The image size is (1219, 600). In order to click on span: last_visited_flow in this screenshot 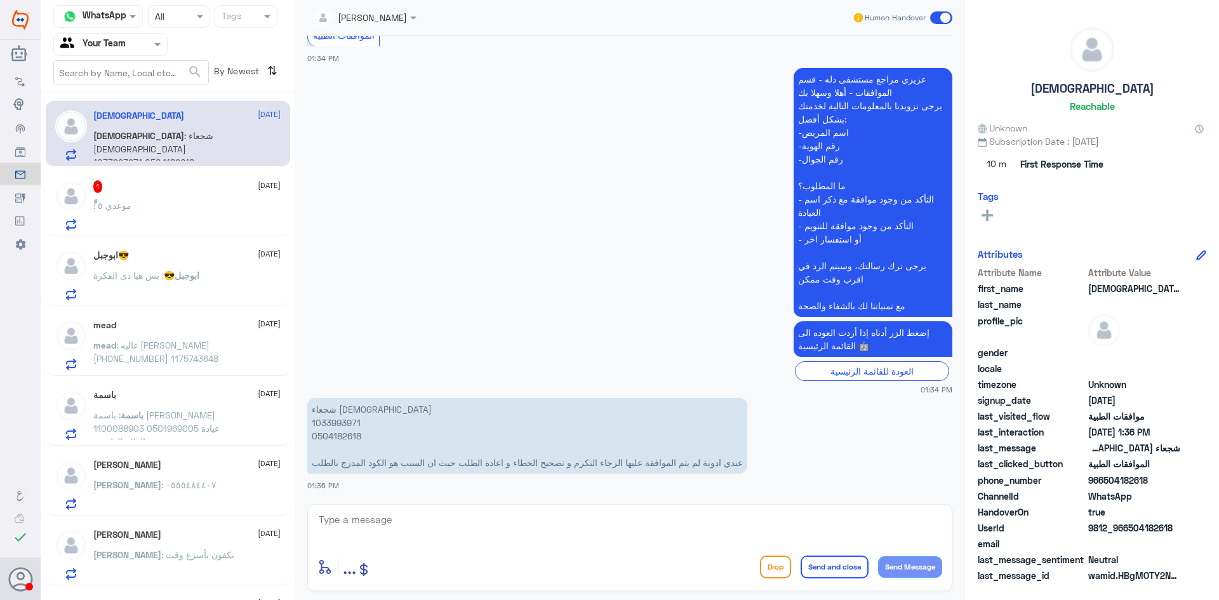, I will do `click(1031, 416)`.